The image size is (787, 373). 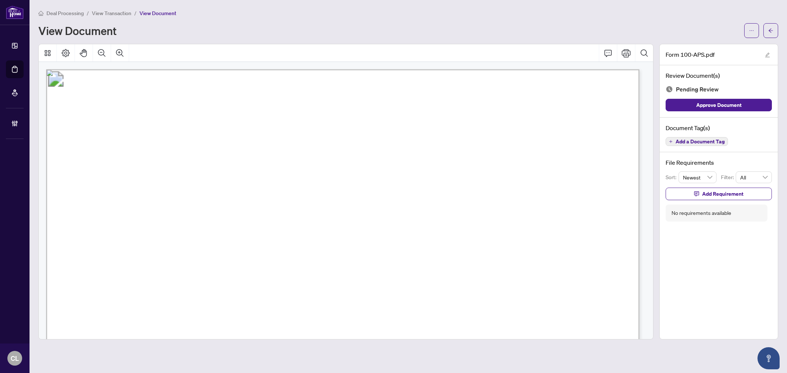 What do you see at coordinates (719, 105) in the screenshot?
I see `button: Approve Document` at bounding box center [719, 105].